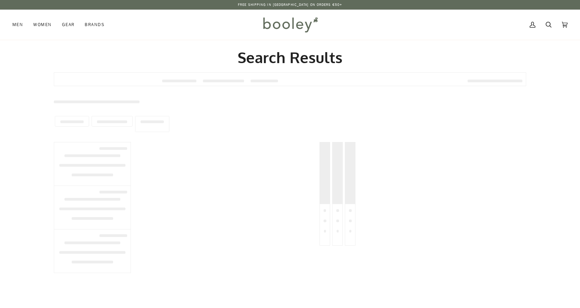 This screenshot has height=308, width=580. Describe the element at coordinates (95, 25) in the screenshot. I see `span: Brands` at that location.